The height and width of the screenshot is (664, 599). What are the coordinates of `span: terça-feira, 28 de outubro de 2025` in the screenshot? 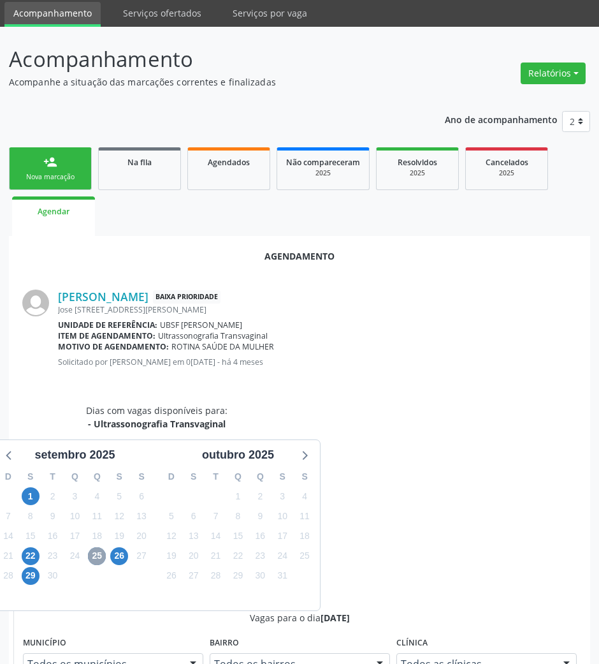 It's located at (216, 576).